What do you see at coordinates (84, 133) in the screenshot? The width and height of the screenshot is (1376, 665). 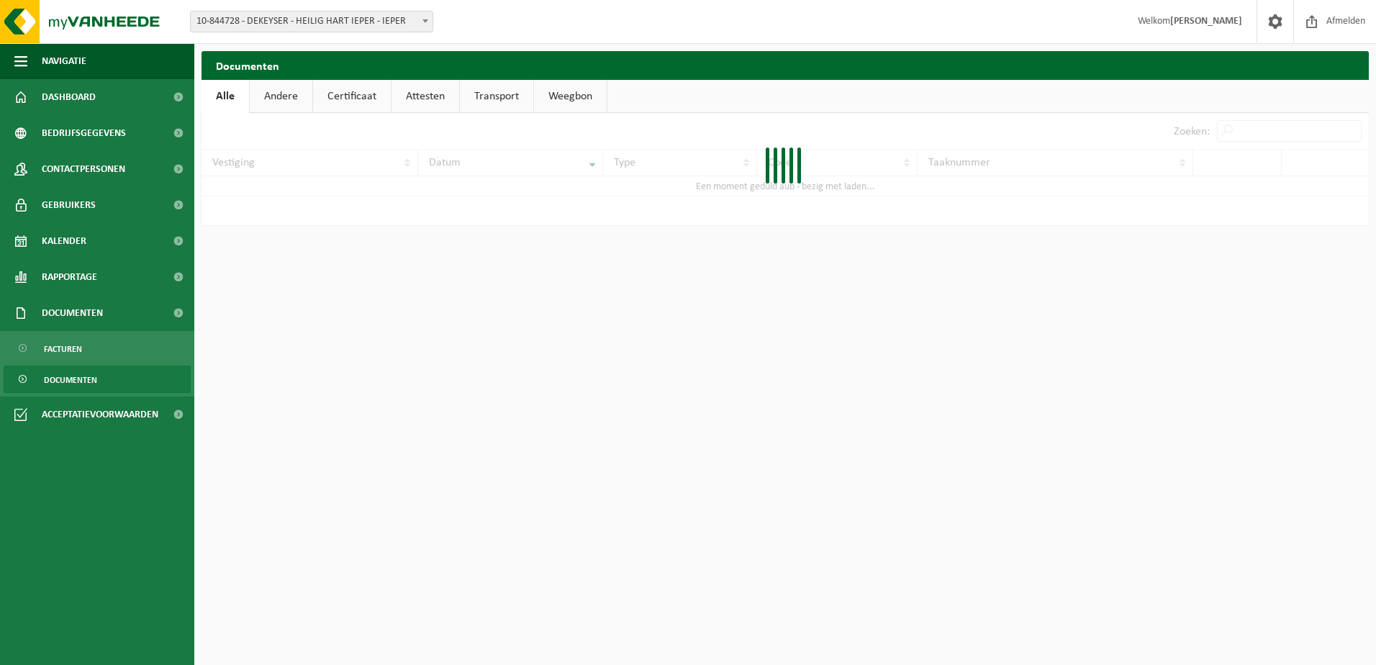 I see `span: Bedrijfsgegevens` at bounding box center [84, 133].